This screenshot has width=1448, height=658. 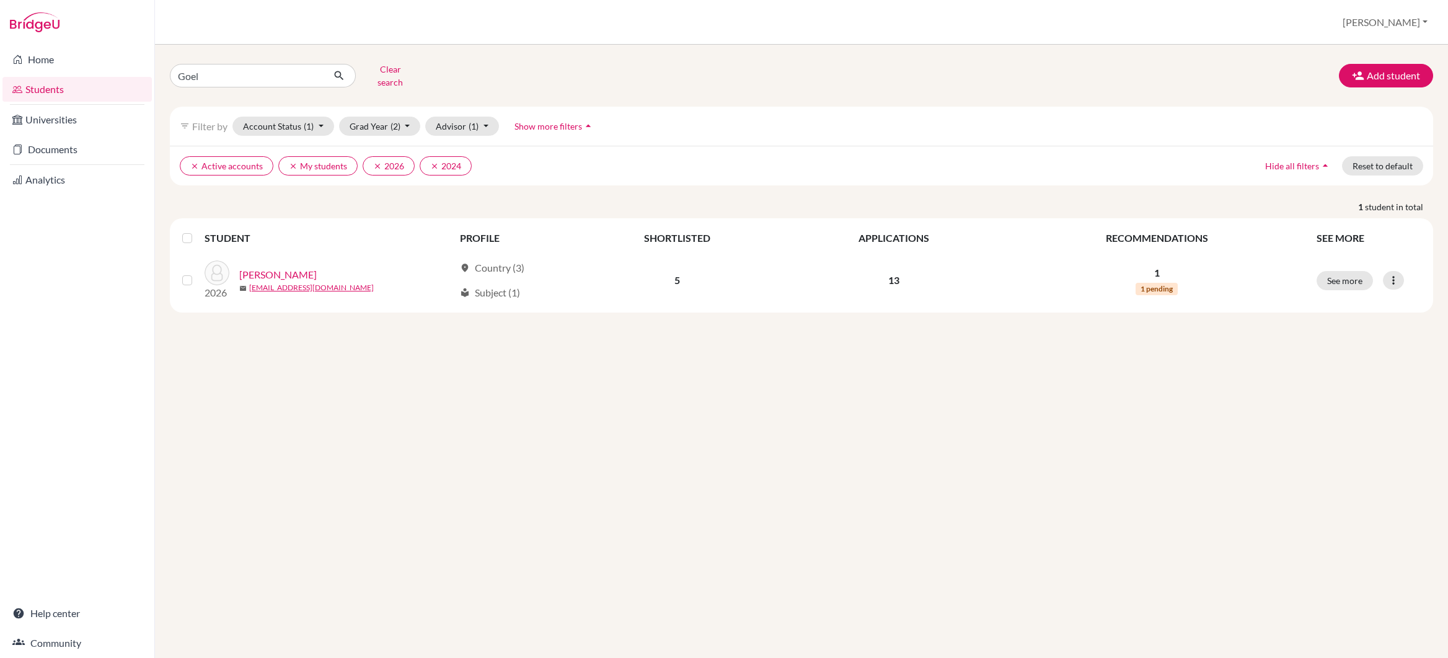 What do you see at coordinates (1157, 273) in the screenshot?
I see `p: 1` at bounding box center [1157, 273].